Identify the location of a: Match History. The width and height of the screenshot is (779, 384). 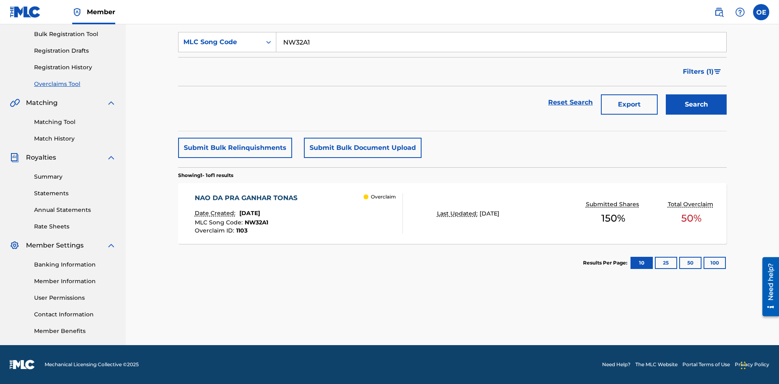
(75, 139).